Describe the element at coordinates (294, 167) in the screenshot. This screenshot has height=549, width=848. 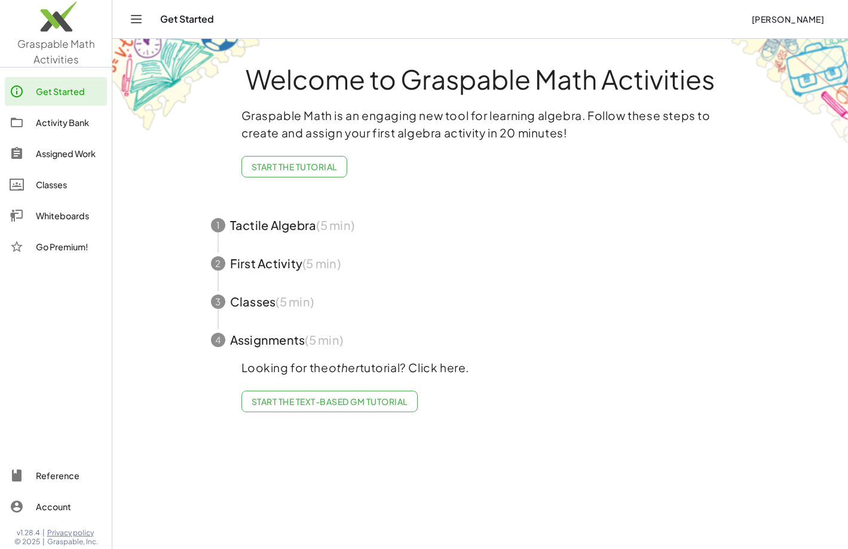
I see `span: Start the Tutorial` at that location.